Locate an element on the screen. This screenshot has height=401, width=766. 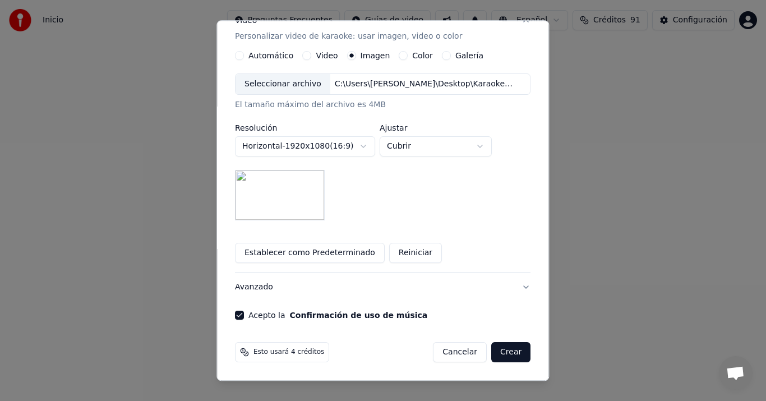
button: VideoPersonalizar video de karaoke: usar imagen, video o color is located at coordinates (382, 29).